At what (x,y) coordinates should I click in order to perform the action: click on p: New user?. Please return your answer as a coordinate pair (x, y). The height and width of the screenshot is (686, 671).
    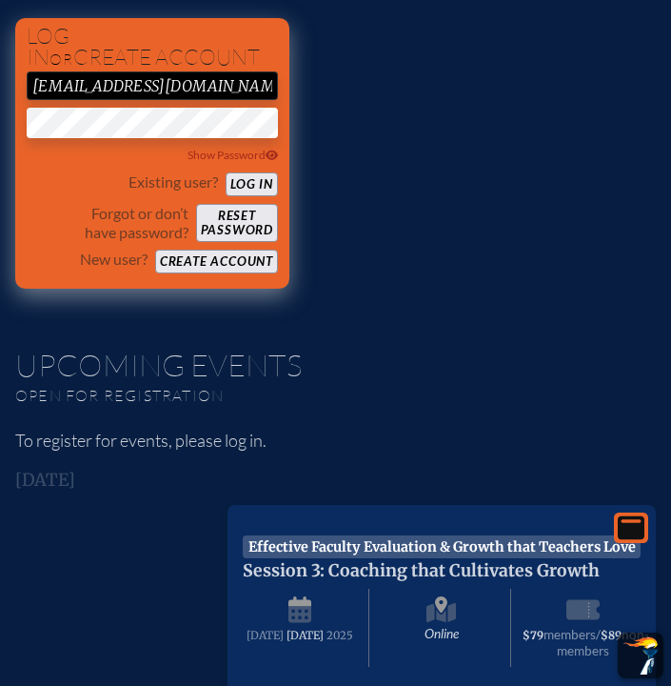
    Looking at the image, I should click on (113, 259).